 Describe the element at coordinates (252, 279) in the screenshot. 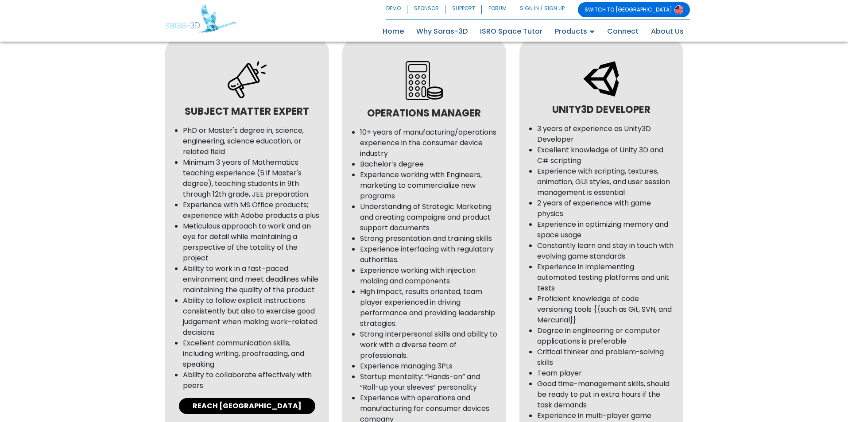

I see `li: Ability to work in a fast-paced environment and meet deadlines while maintaining the quality of t...` at that location.